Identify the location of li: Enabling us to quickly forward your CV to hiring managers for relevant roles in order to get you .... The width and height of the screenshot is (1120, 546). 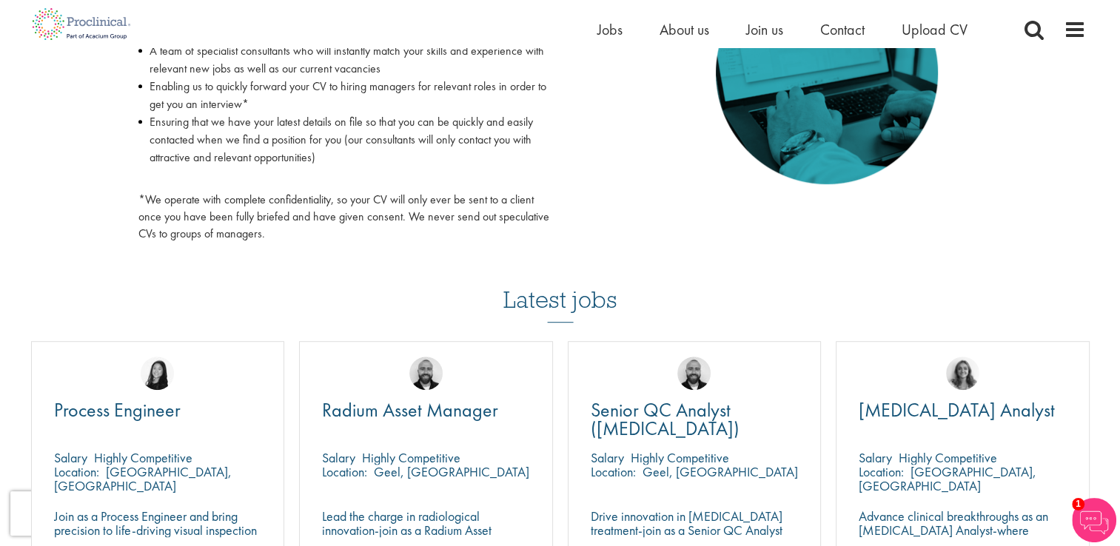
(344, 96).